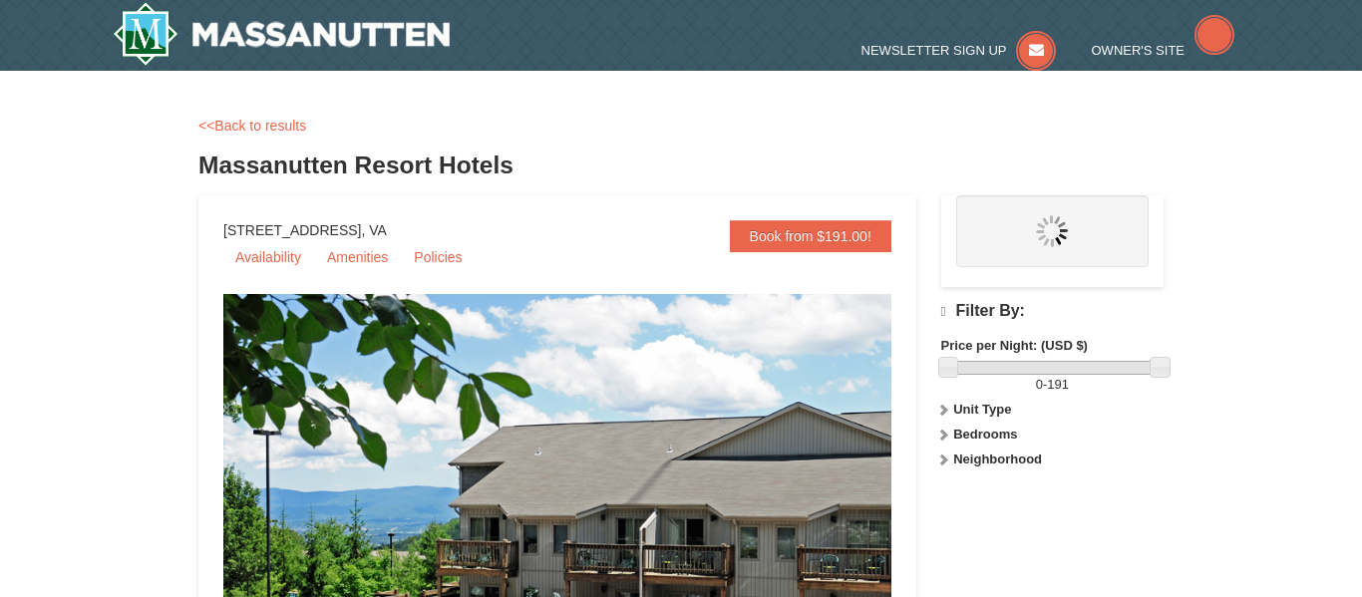 This screenshot has height=597, width=1362. What do you see at coordinates (1052, 231) in the screenshot?
I see `img: wait.gif` at bounding box center [1052, 231].